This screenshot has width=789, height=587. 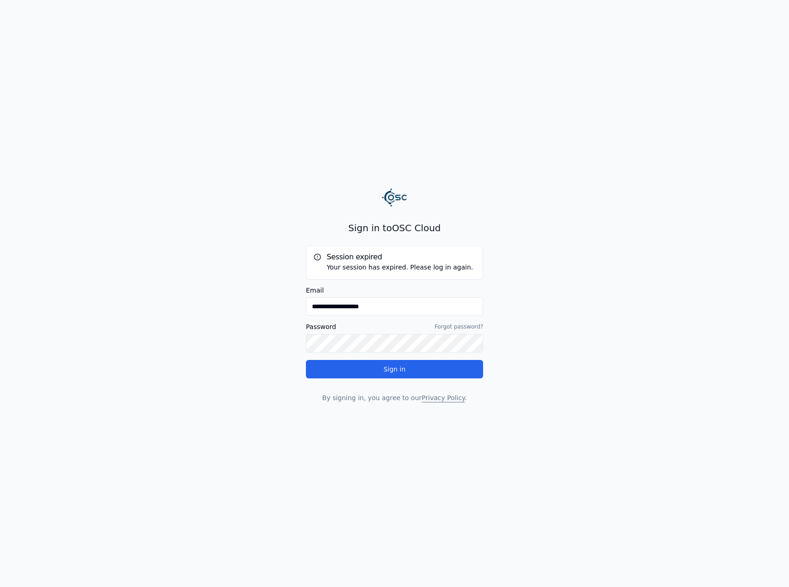 What do you see at coordinates (394, 398) in the screenshot?
I see `p: By signing in, you agree to our .` at bounding box center [394, 398].